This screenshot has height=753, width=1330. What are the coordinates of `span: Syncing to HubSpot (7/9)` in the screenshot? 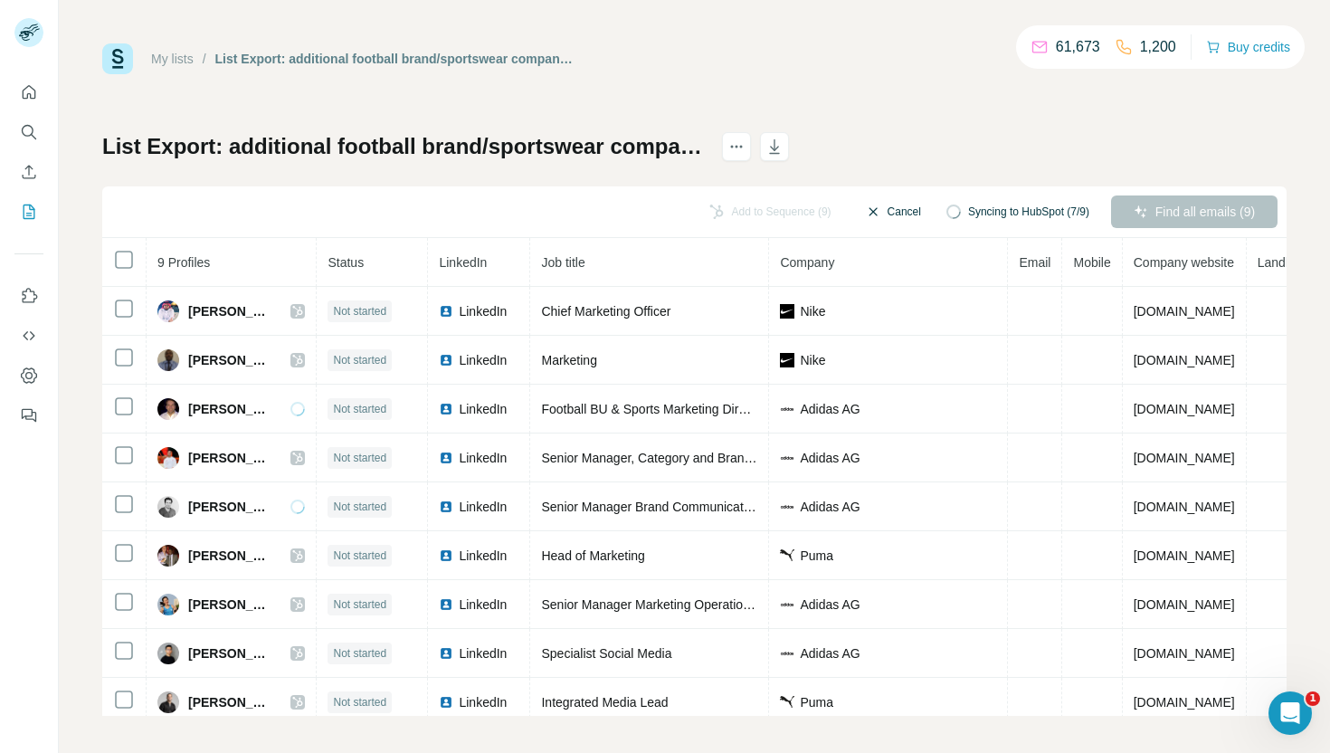 It's located at (1029, 212).